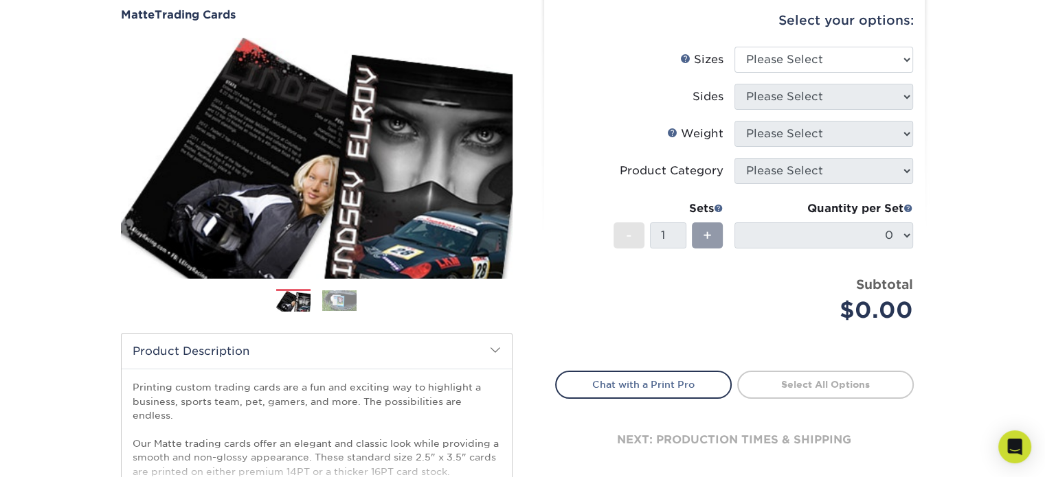  I want to click on span: Matte, so click(137, 14).